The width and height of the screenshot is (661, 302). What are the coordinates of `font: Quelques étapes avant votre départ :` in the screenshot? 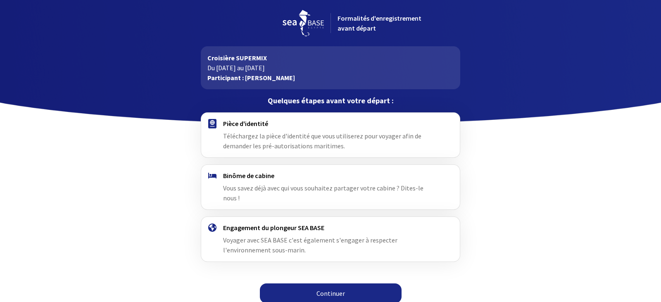 It's located at (330, 100).